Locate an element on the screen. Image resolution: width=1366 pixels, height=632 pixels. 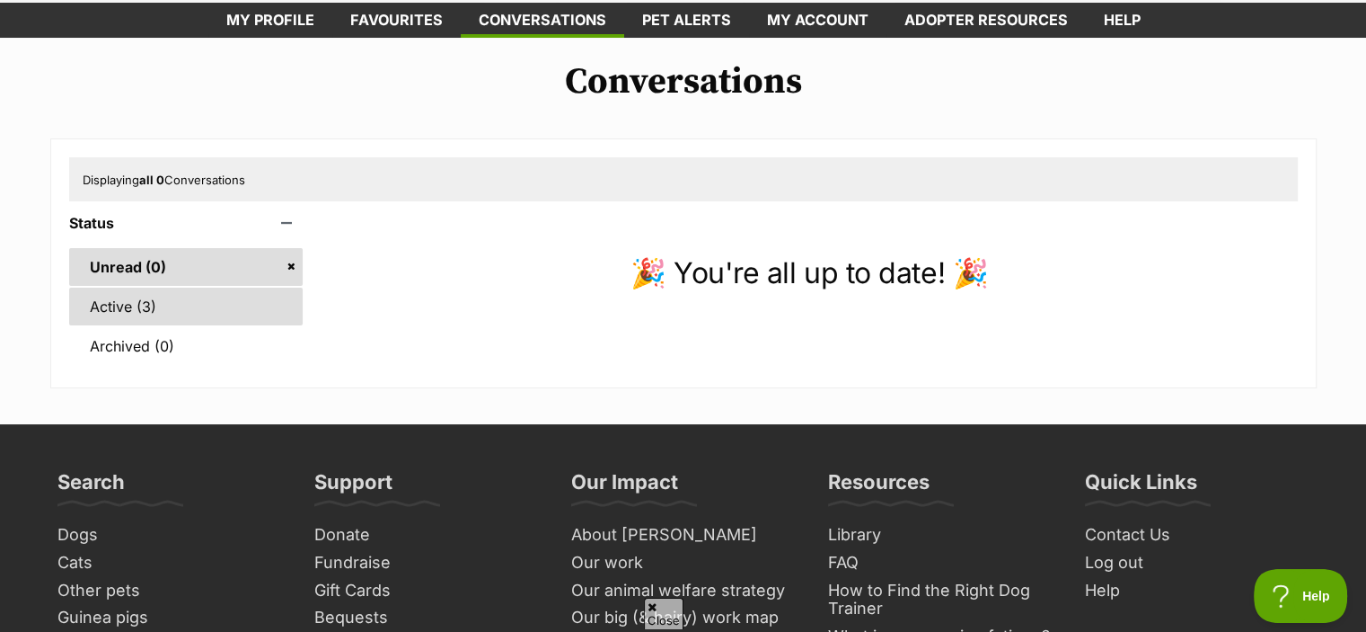
a: Unread (0) is located at coordinates (186, 267).